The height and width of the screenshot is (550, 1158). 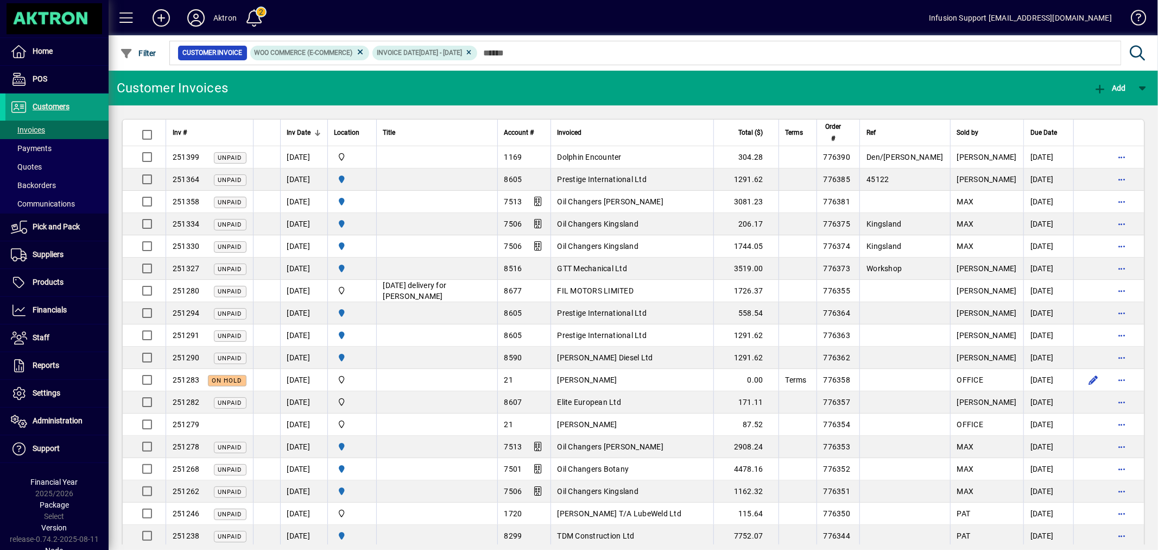 What do you see at coordinates (347, 133) in the screenshot?
I see `span: Location` at bounding box center [347, 133].